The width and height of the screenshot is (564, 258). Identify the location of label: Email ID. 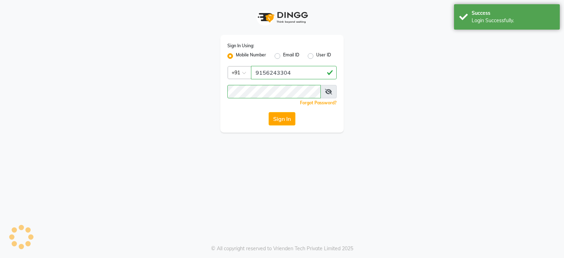
(291, 56).